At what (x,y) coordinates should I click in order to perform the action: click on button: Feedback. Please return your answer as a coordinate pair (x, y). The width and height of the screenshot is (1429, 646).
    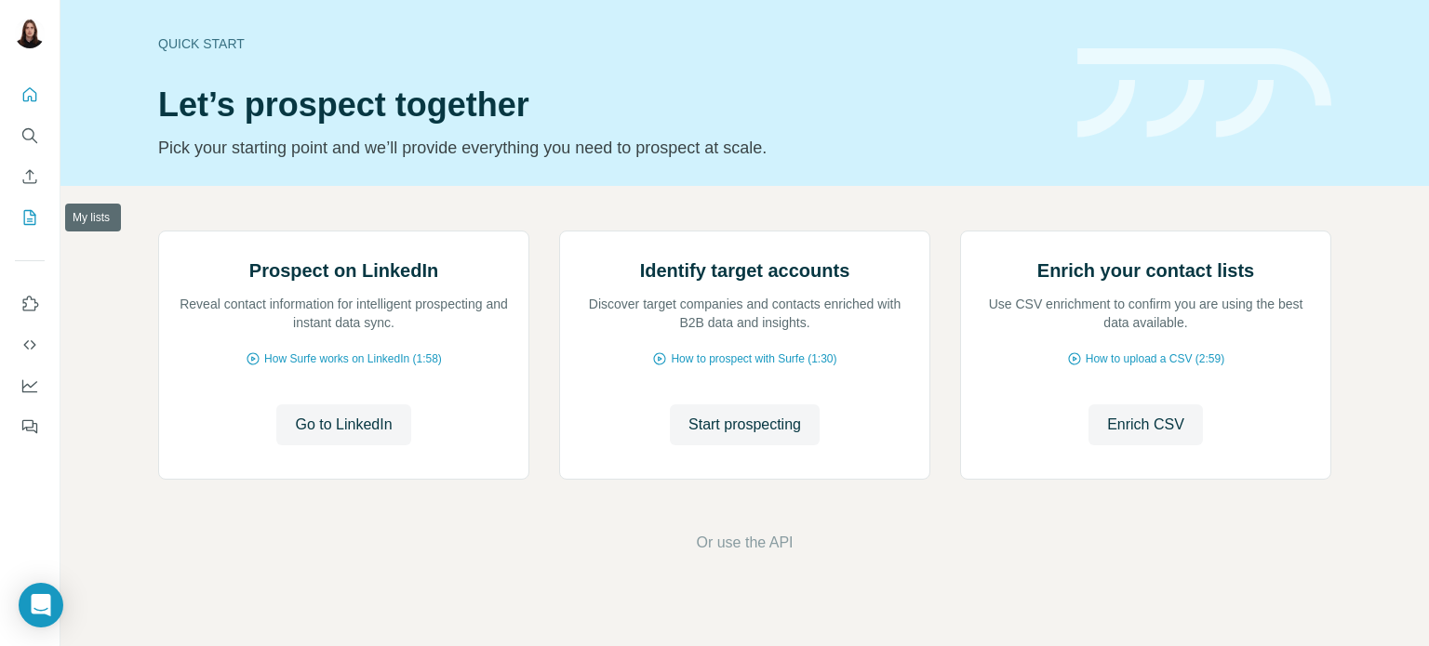
    Looking at the image, I should click on (30, 427).